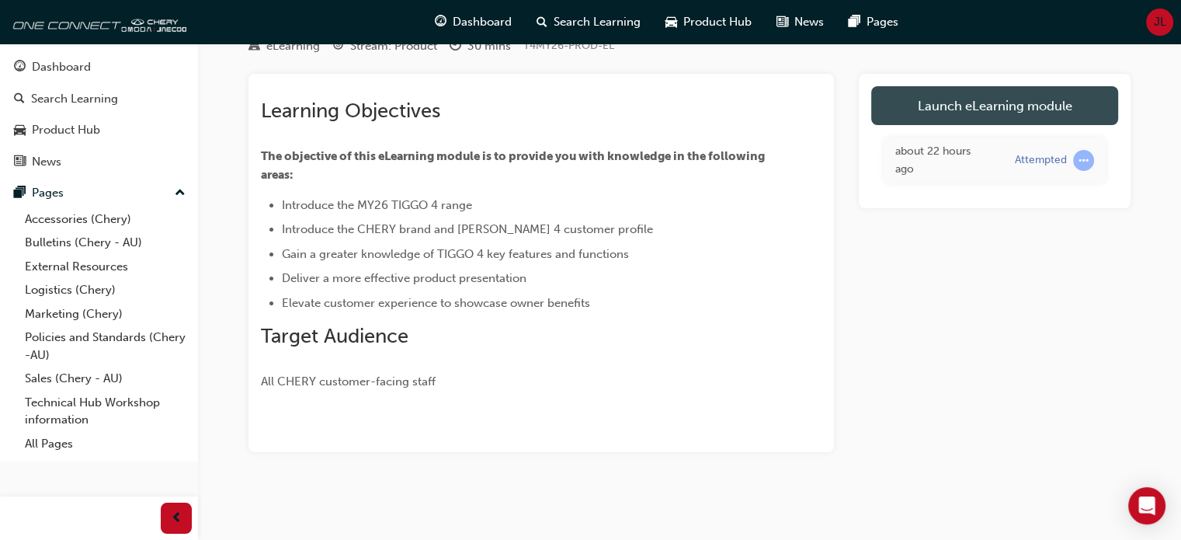 This screenshot has width=1181, height=540. What do you see at coordinates (66, 130) in the screenshot?
I see `div: Product Hub` at bounding box center [66, 130].